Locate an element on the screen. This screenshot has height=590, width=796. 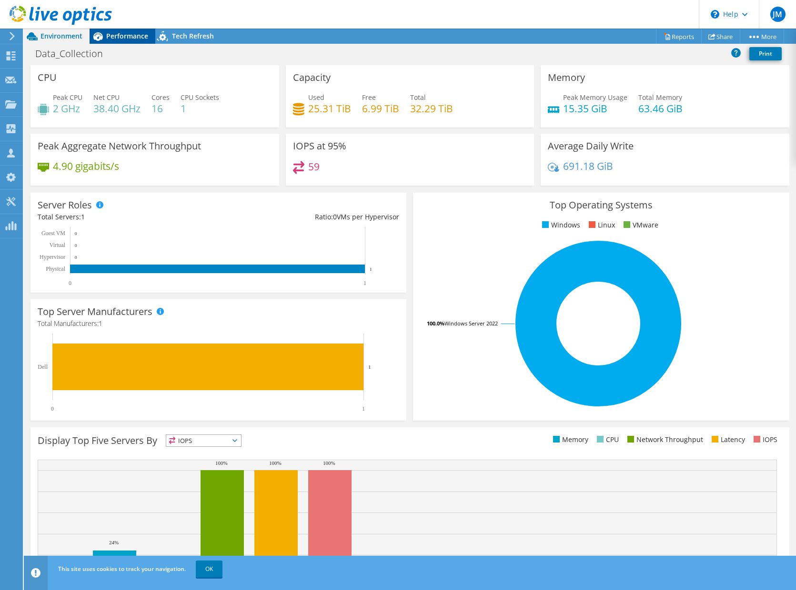
li: Memory is located at coordinates (569, 440).